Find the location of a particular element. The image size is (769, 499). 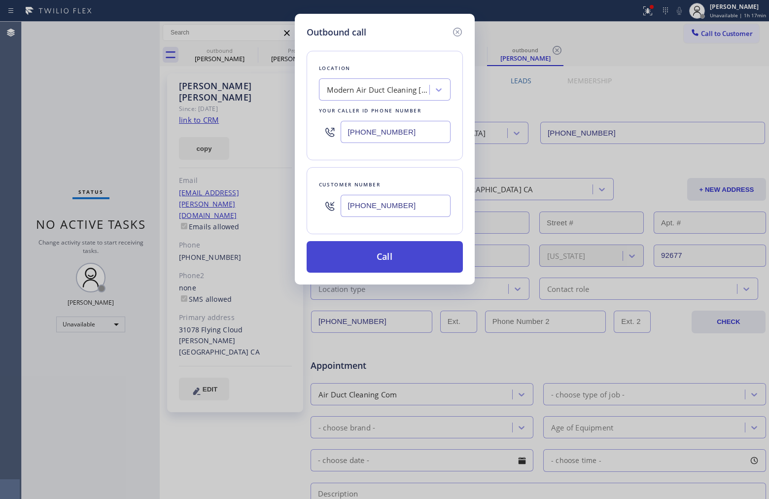

div: Location is located at coordinates (384, 68).